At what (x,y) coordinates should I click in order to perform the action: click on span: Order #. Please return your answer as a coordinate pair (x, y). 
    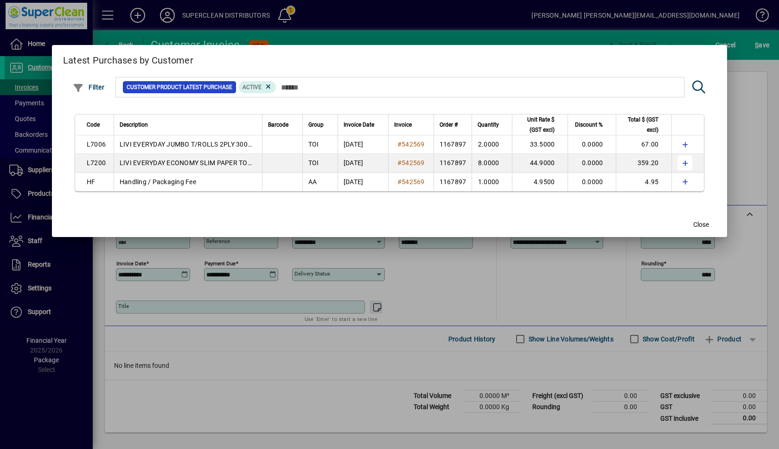
    Looking at the image, I should click on (448, 125).